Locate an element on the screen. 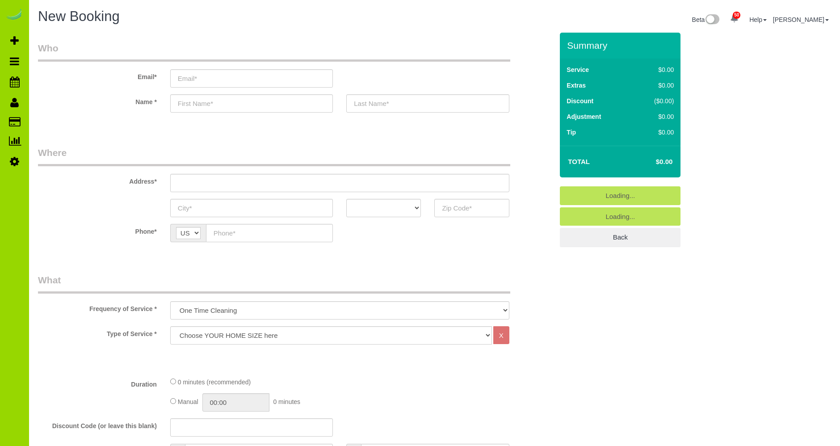 The height and width of the screenshot is (446, 840). legend: Where is located at coordinates (274, 156).